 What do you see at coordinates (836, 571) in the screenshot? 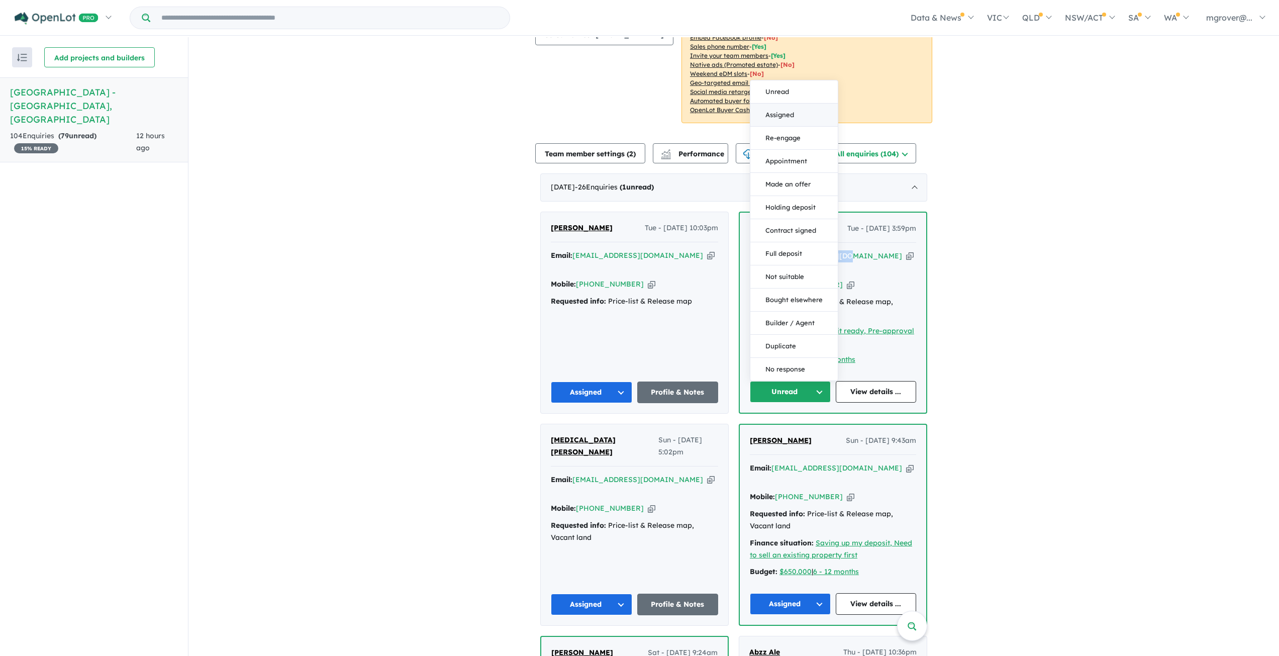
I see `a: 6 - 12 months` at bounding box center [836, 571].